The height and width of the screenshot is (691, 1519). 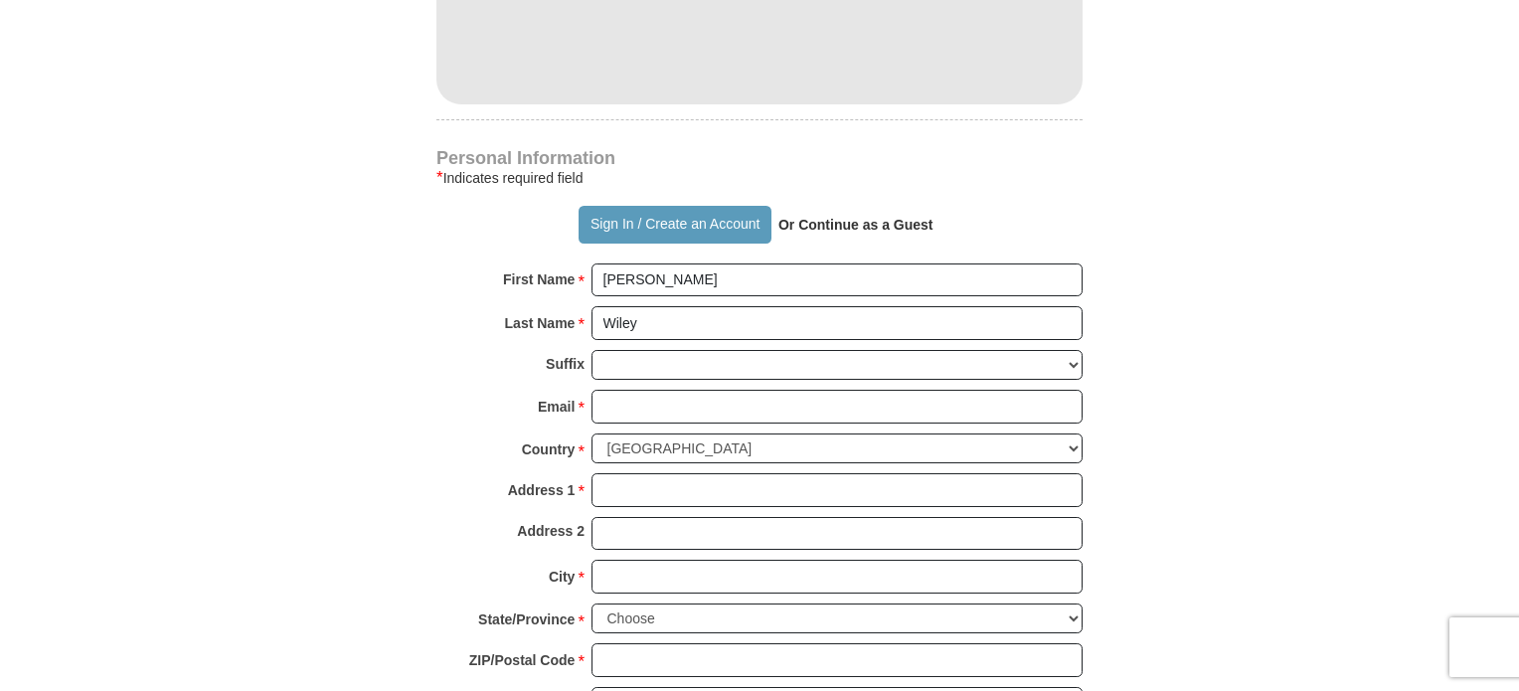 What do you see at coordinates (759, 158) in the screenshot?
I see `h4: Personal Information` at bounding box center [759, 158].